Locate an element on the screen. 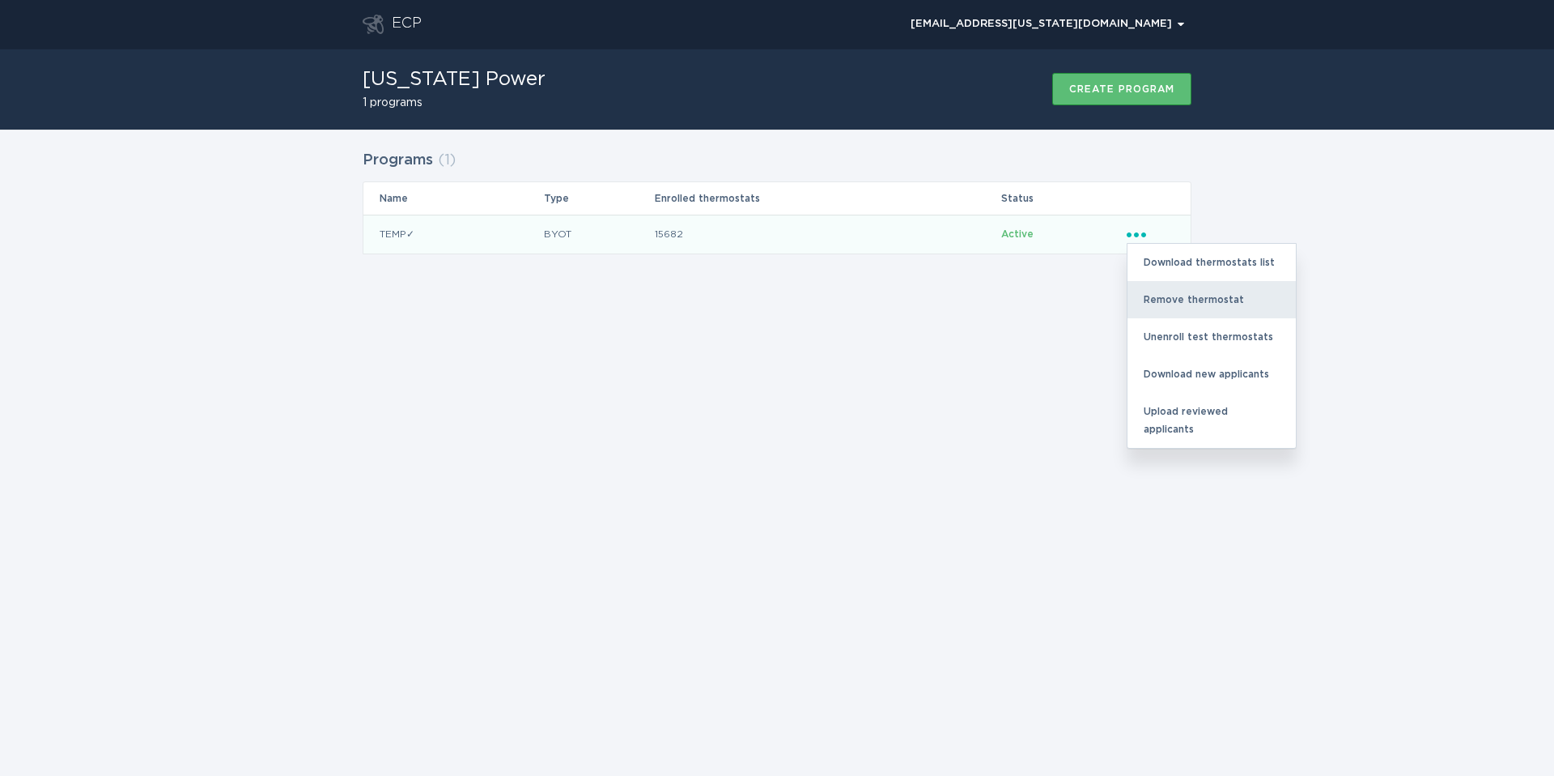 The height and width of the screenshot is (776, 1554). th: Type is located at coordinates (598, 198).